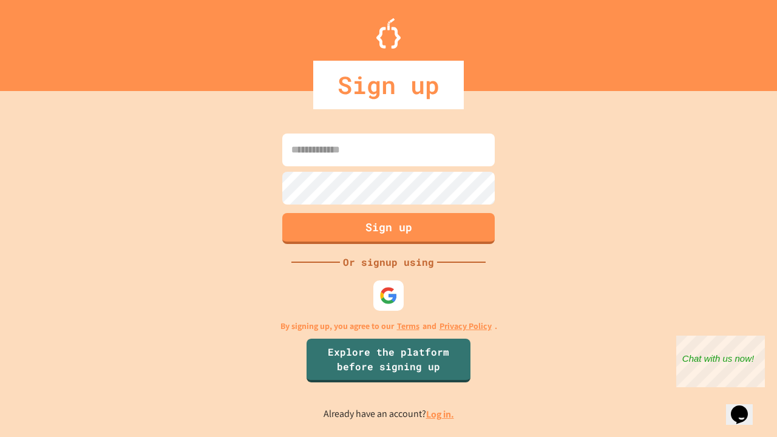 The width and height of the screenshot is (777, 437). I want to click on img: google-icon.svg, so click(388, 296).